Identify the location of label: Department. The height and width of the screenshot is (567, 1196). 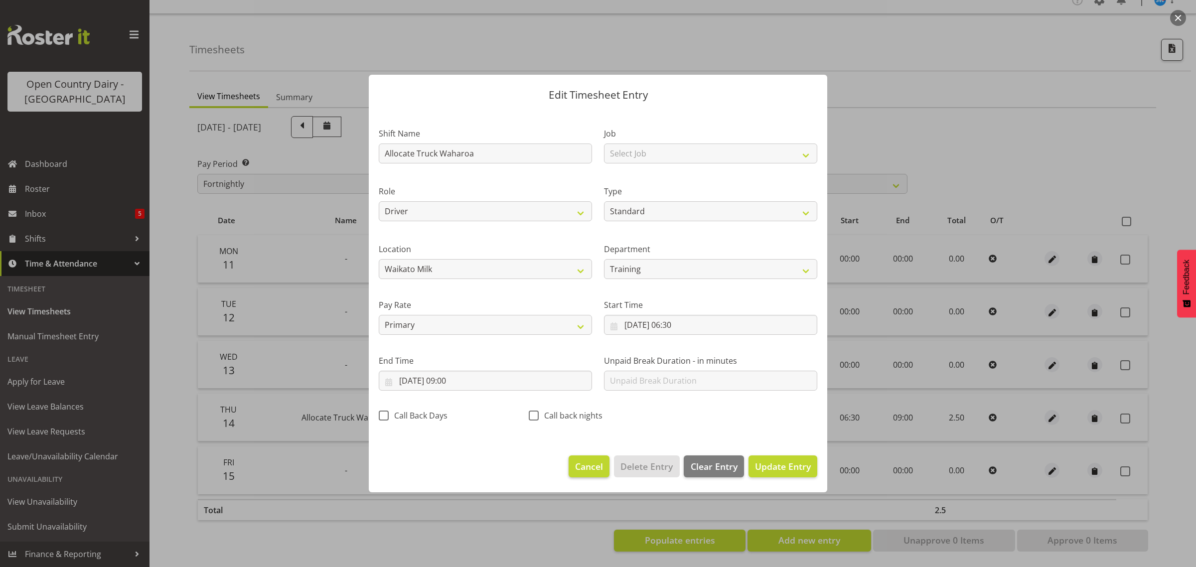
(711, 249).